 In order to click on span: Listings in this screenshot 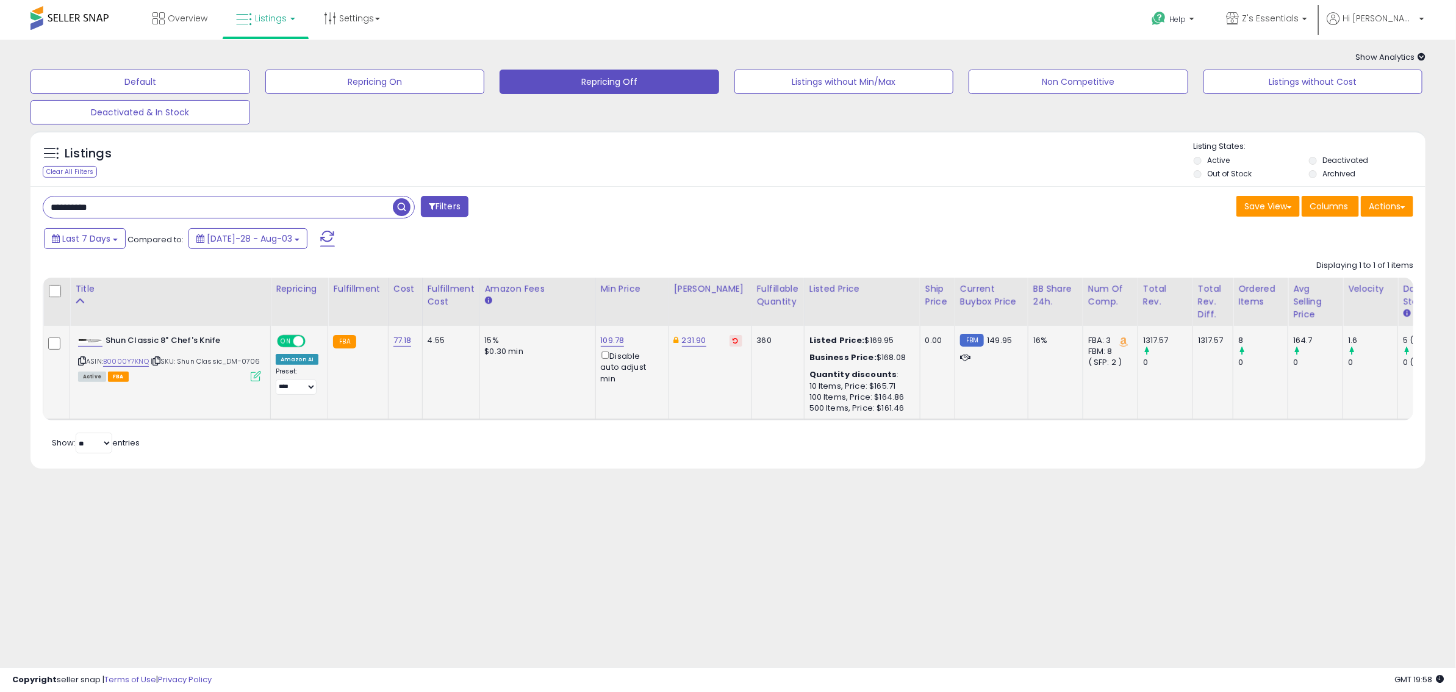, I will do `click(271, 18)`.